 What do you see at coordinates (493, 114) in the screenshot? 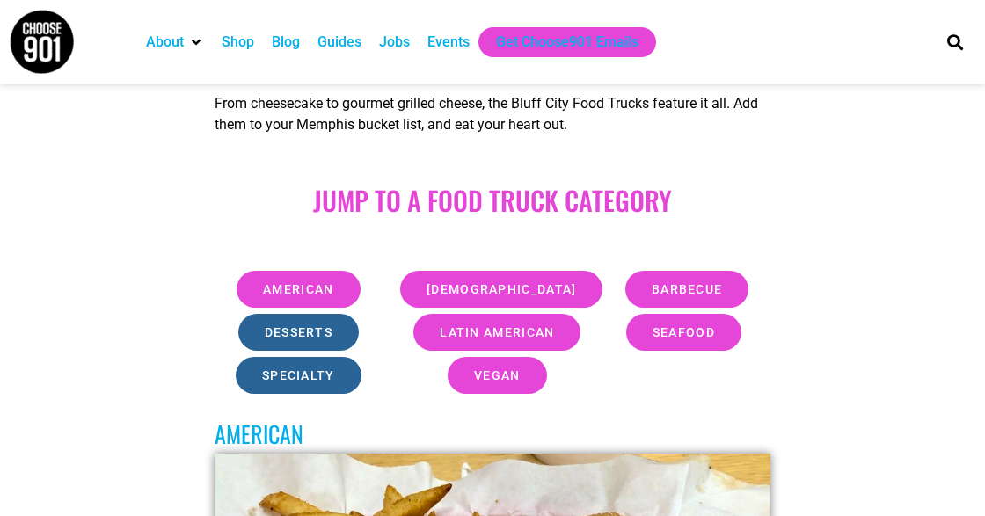
I see `p: From cheesecake to gourmet grilled cheese, the Bluff City Food Trucks feature it all. Add them to...` at bounding box center [493, 114].